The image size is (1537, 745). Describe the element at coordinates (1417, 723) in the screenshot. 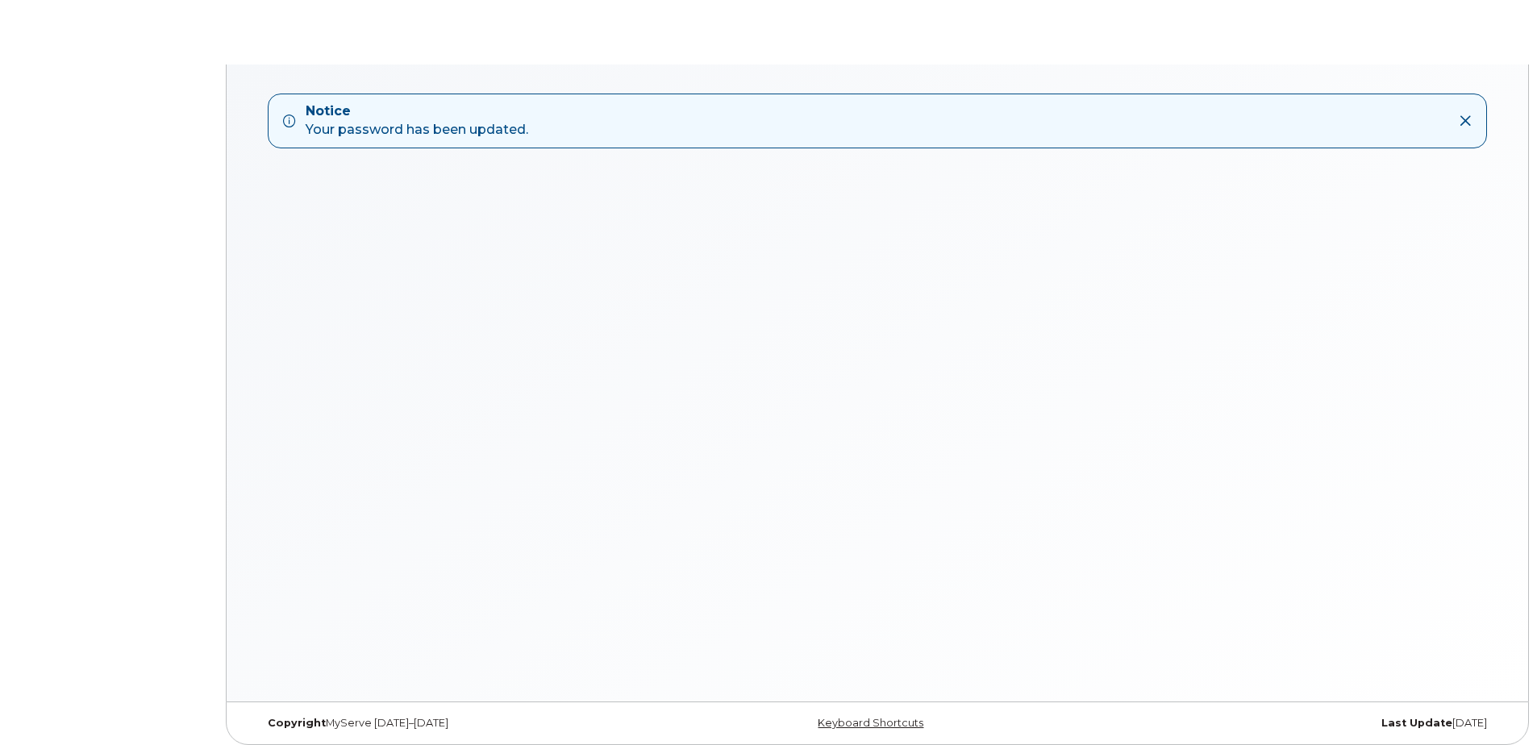

I see `strong: Last Update` at that location.